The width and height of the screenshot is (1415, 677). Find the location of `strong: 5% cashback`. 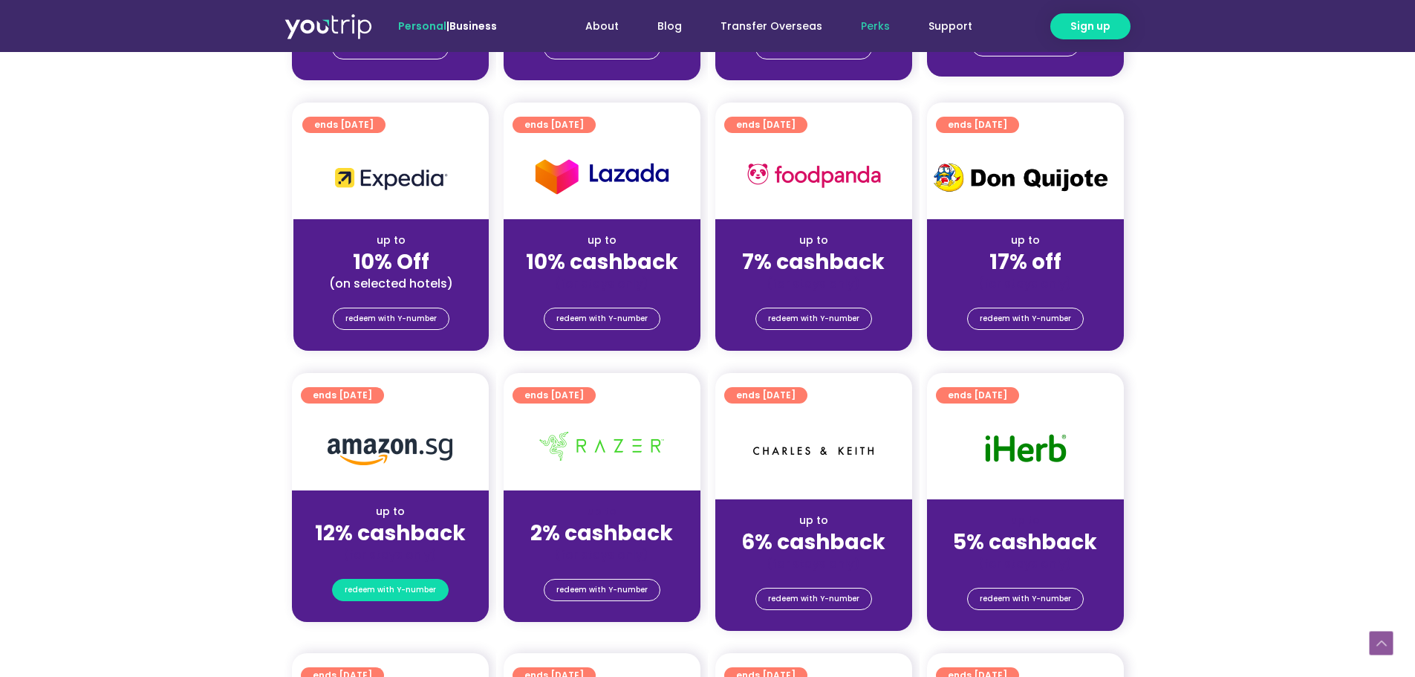

strong: 5% cashback is located at coordinates (1025, 542).